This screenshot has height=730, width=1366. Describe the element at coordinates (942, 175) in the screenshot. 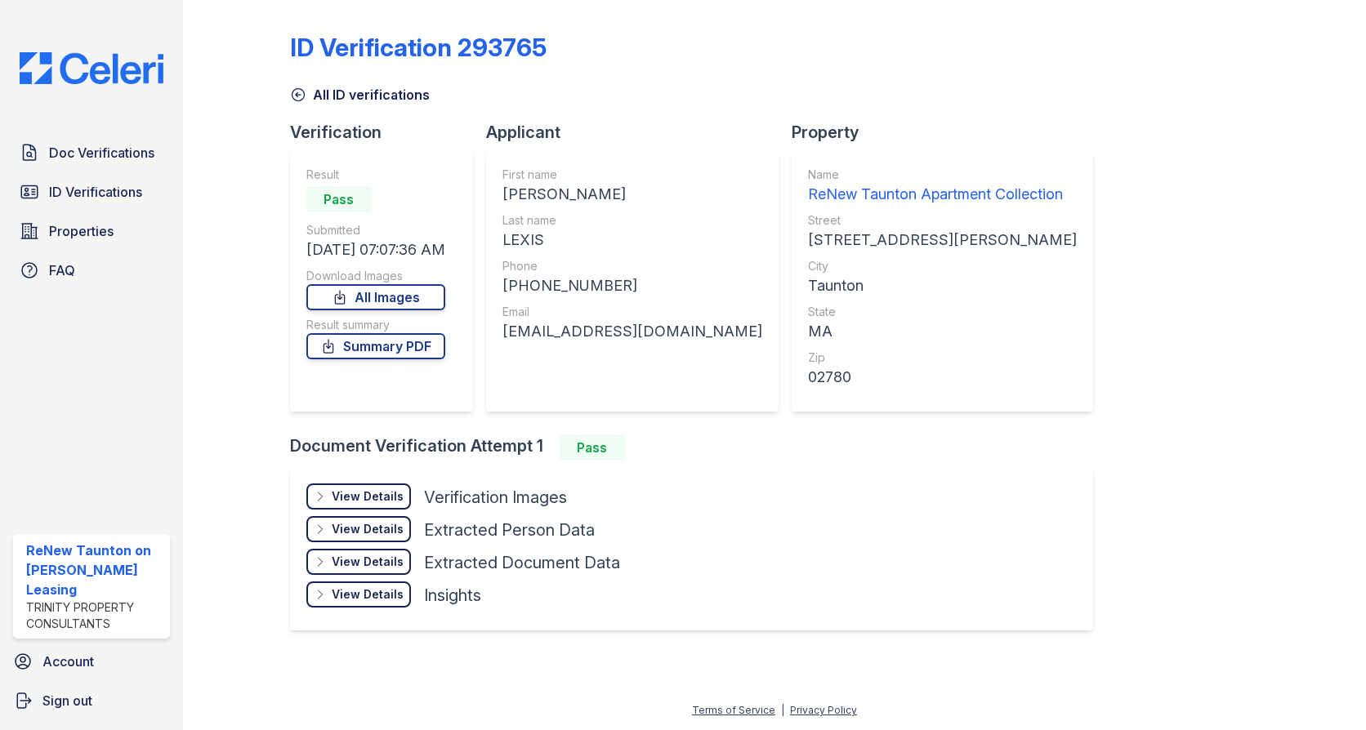

I see `div: Name` at that location.